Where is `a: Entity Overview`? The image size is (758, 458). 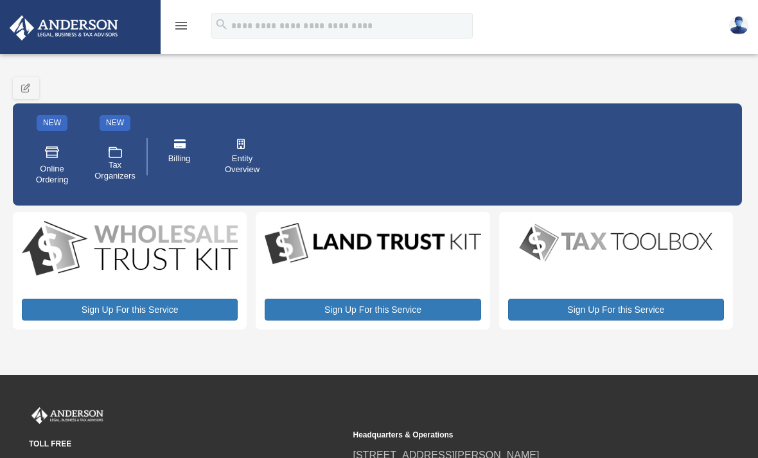 a: Entity Overview is located at coordinates (242, 157).